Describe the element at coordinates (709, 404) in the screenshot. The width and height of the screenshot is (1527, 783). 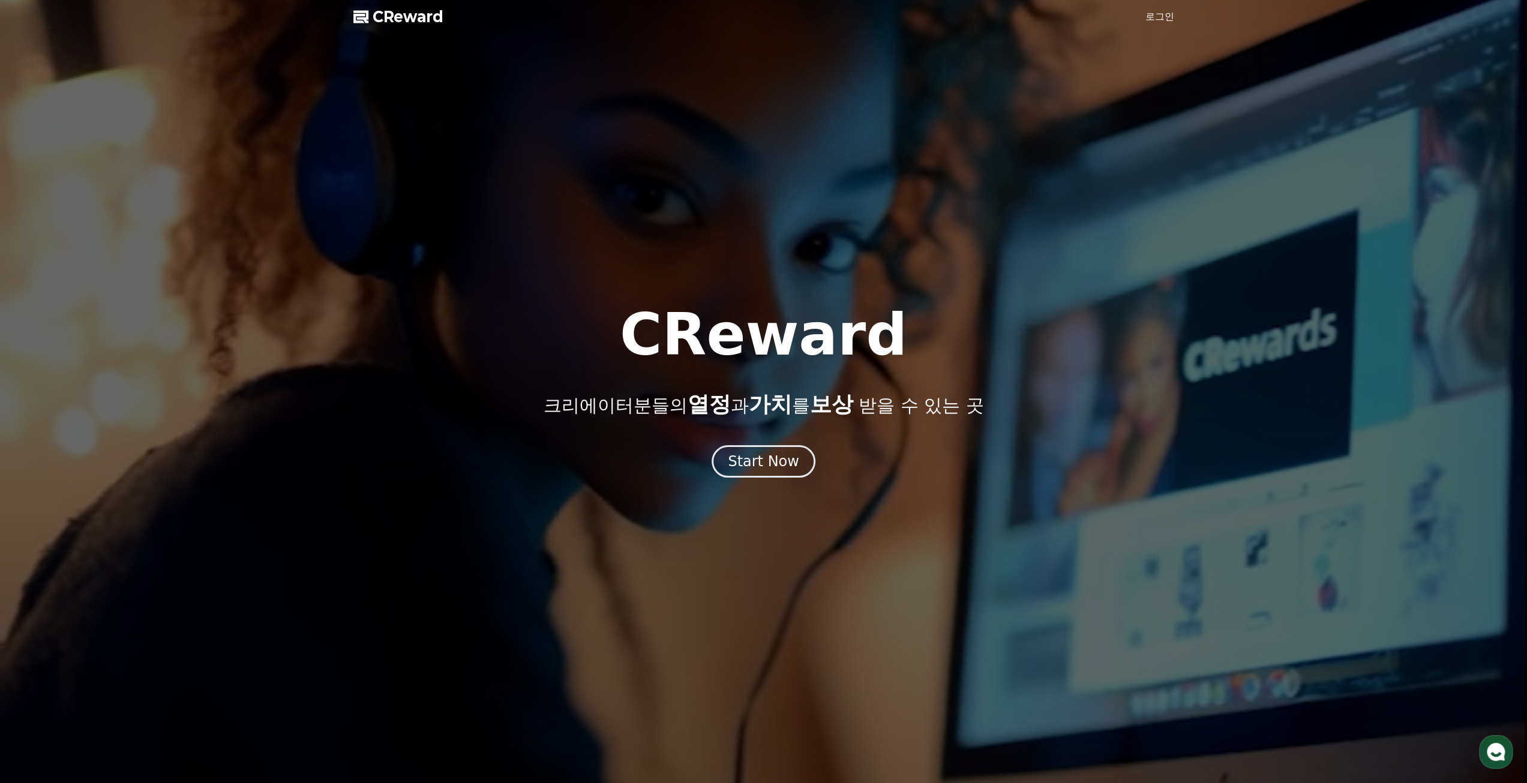
I see `span: 열정` at that location.